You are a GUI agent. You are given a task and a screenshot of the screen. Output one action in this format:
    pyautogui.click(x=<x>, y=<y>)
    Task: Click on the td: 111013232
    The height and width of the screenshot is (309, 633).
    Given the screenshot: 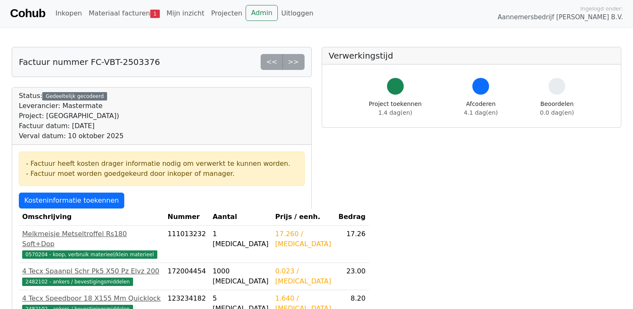 What is the action you would take?
    pyautogui.click(x=187, y=244)
    